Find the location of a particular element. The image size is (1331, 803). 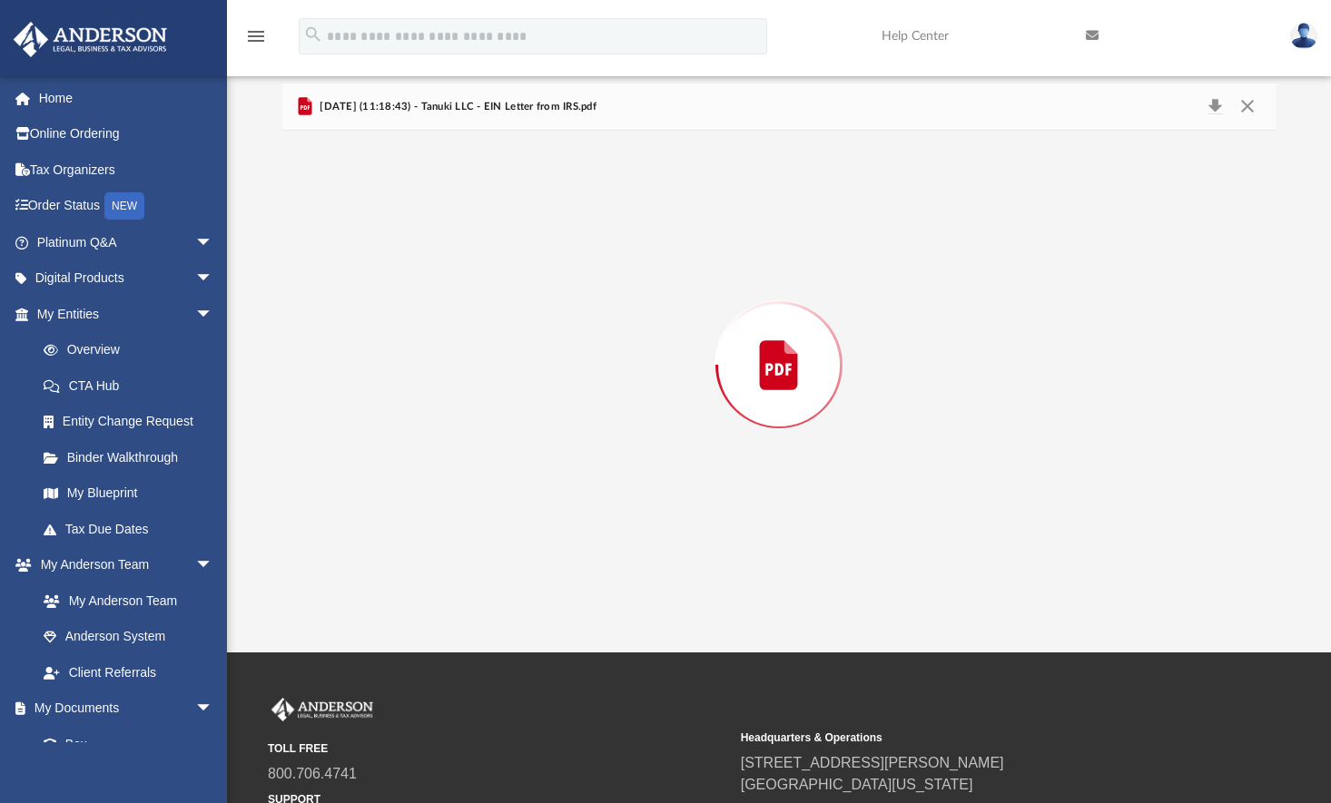

a: Digital Productsarrow_drop_down is located at coordinates (126, 279).